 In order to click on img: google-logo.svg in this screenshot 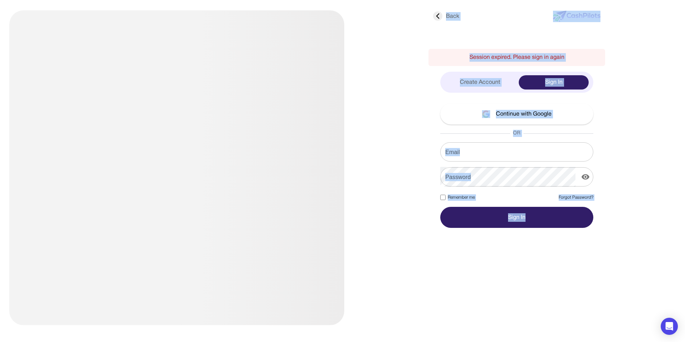, I will do `click(486, 114)`.